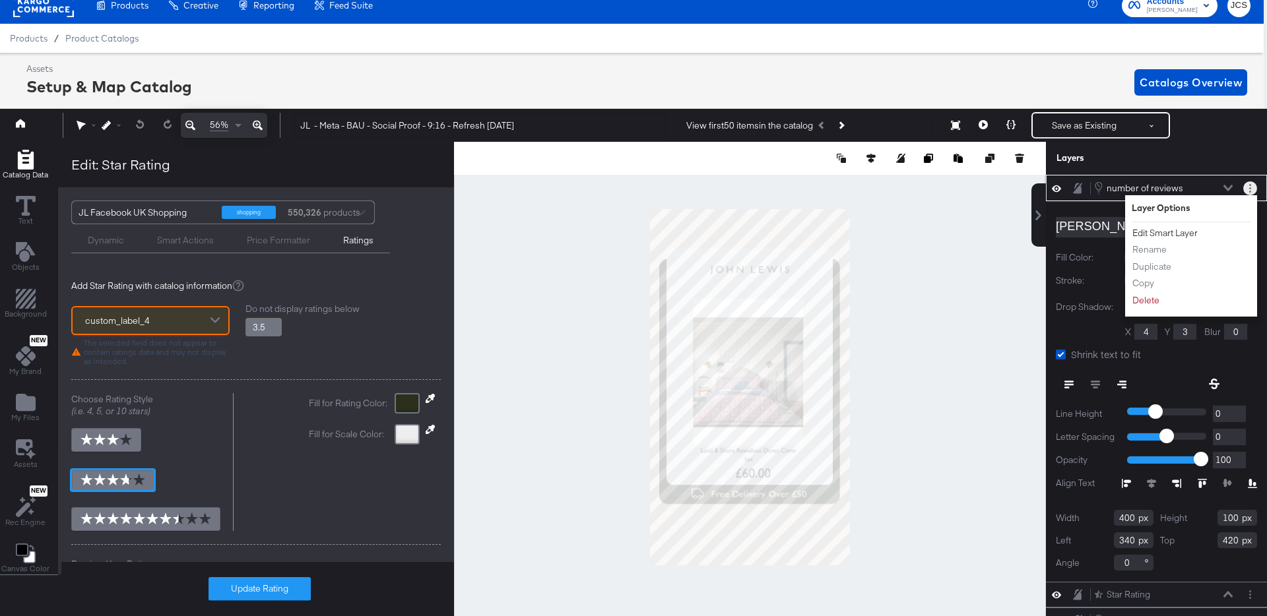 This screenshot has width=1267, height=616. What do you see at coordinates (249, 212) in the screenshot?
I see `div: shopping` at bounding box center [249, 212].